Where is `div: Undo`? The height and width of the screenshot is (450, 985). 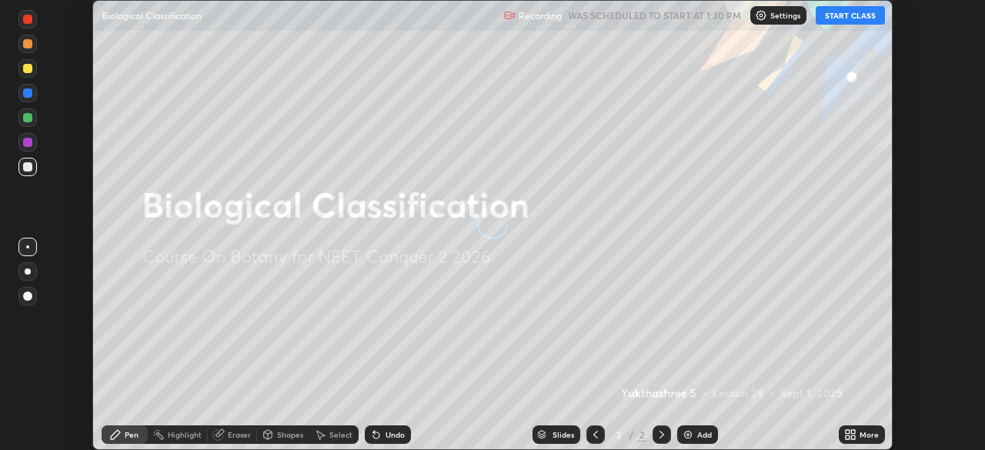
div: Undo is located at coordinates (395, 435).